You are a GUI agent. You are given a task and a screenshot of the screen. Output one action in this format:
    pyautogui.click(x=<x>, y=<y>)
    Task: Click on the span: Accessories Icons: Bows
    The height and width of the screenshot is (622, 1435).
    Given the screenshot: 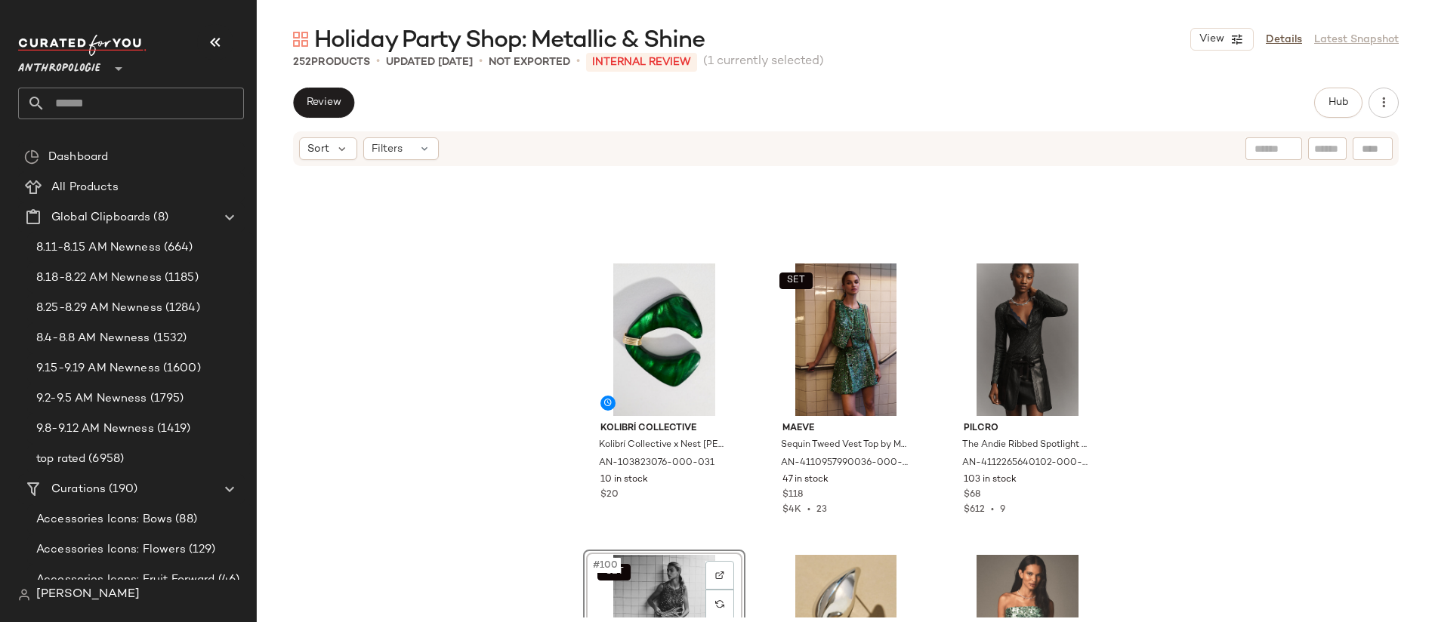 What is the action you would take?
    pyautogui.click(x=104, y=520)
    